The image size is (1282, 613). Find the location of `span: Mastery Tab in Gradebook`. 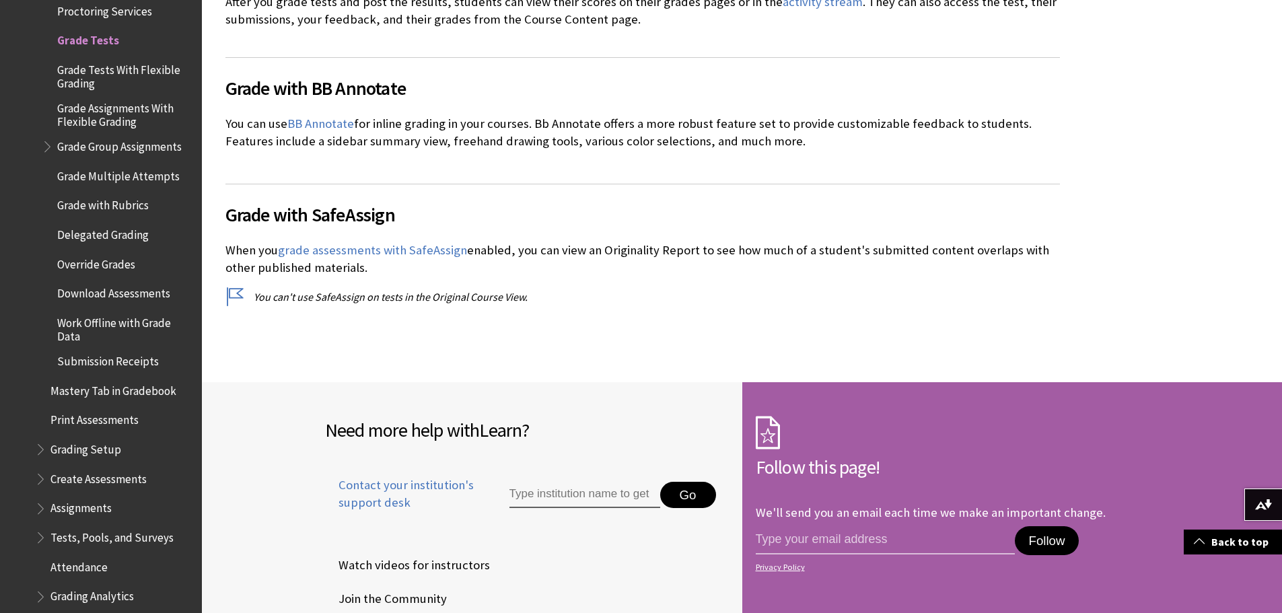

span: Mastery Tab in Gradebook is located at coordinates (113, 388).